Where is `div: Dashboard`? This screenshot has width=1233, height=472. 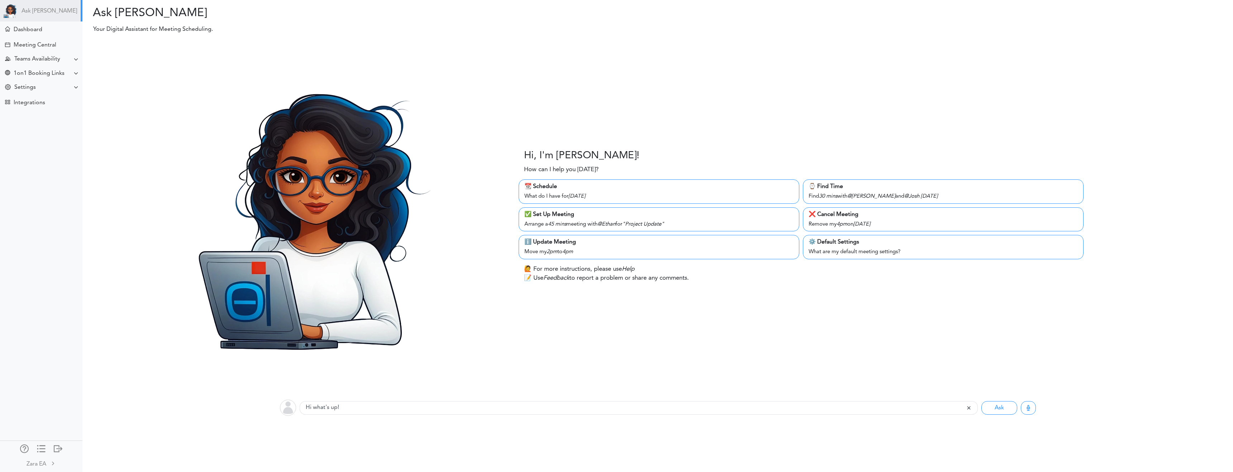 div: Dashboard is located at coordinates (28, 30).